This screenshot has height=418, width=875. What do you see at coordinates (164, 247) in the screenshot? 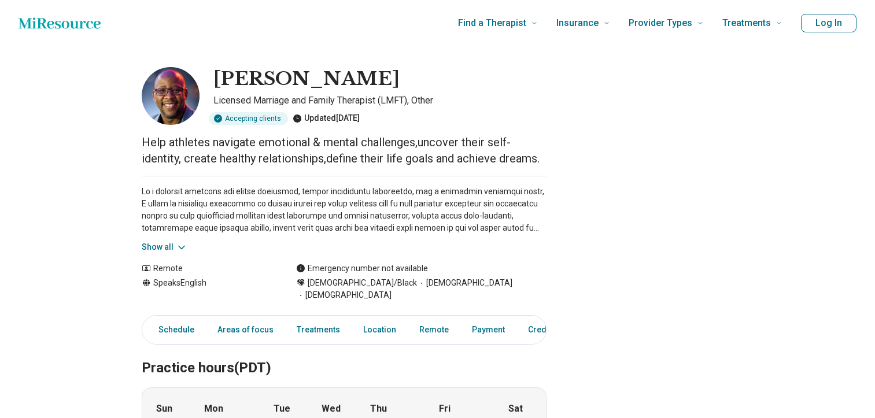
I see `button: Show all` at bounding box center [164, 247].